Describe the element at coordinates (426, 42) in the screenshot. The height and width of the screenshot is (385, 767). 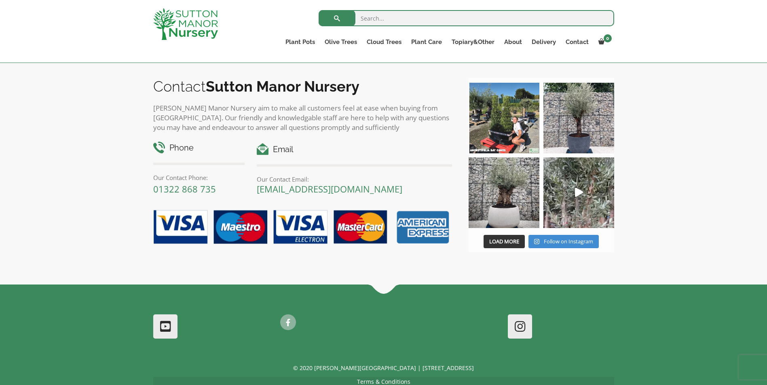
I see `a: Plant Care` at that location.